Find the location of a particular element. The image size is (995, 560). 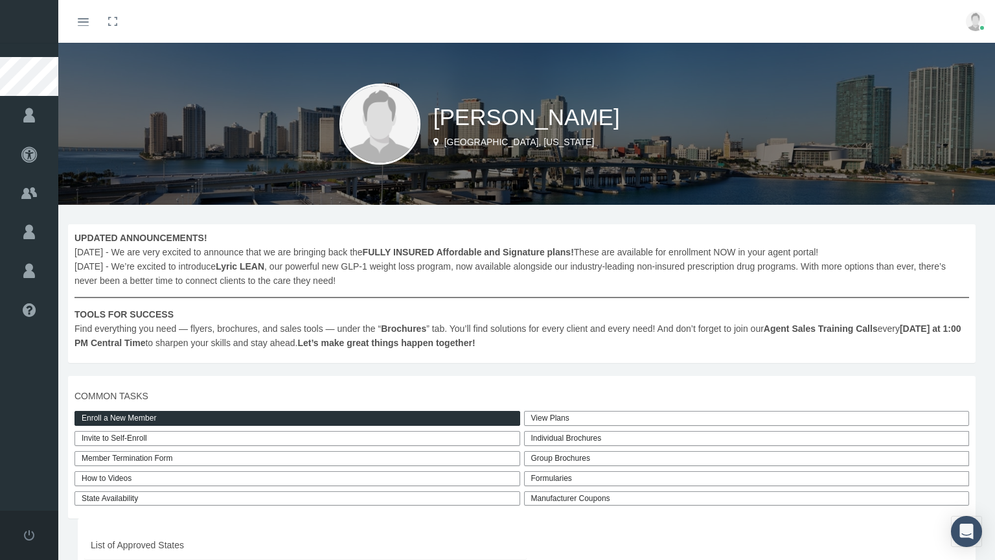

span: List of Approved States is located at coordinates (305, 545).